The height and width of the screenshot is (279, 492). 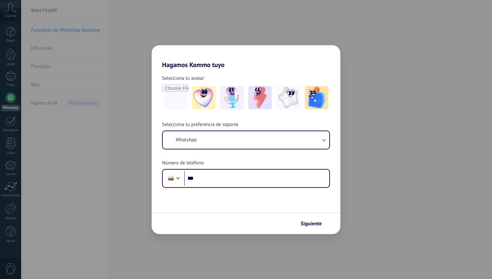 What do you see at coordinates (317, 98) in the screenshot?
I see `img: -5.jpeg` at bounding box center [317, 98].